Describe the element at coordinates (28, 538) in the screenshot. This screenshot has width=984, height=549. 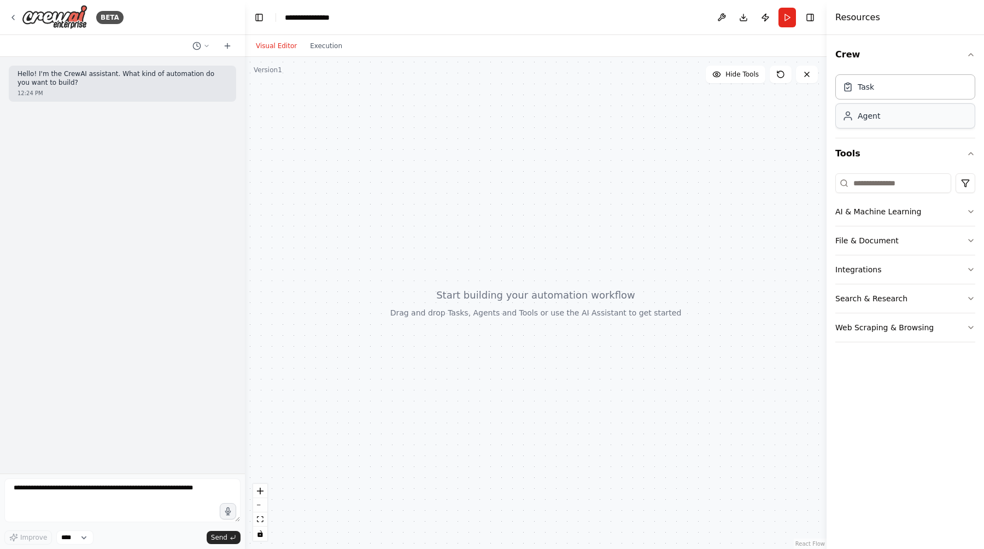
I see `button: Improve` at that location.